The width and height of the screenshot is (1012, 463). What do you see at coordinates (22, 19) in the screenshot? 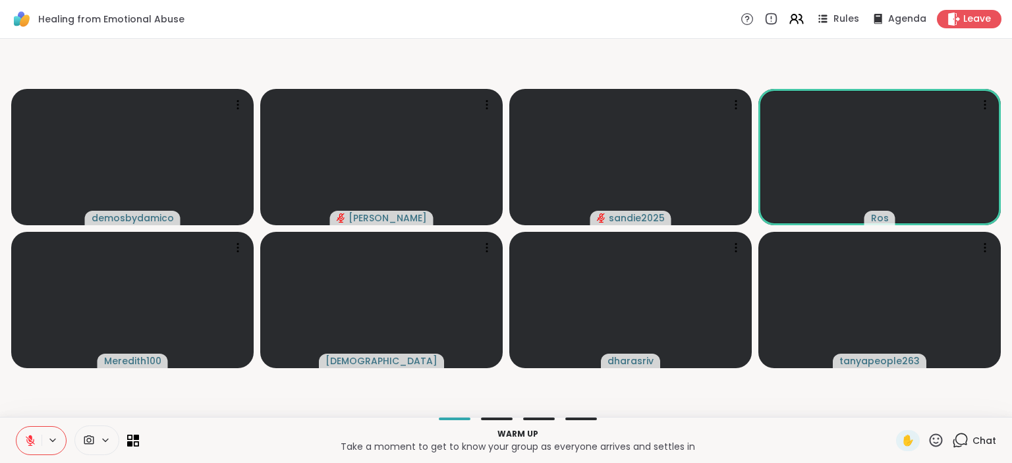
I see `img: ShareWell Logomark` at bounding box center [22, 19].